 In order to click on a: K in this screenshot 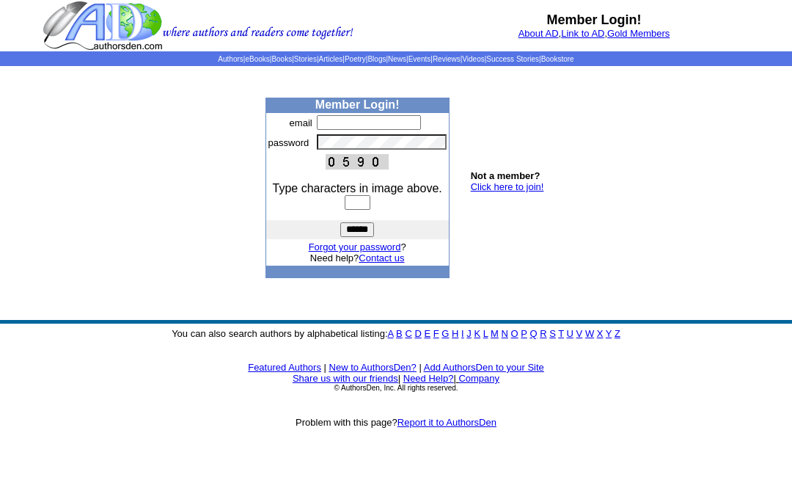, I will do `click(477, 333)`.